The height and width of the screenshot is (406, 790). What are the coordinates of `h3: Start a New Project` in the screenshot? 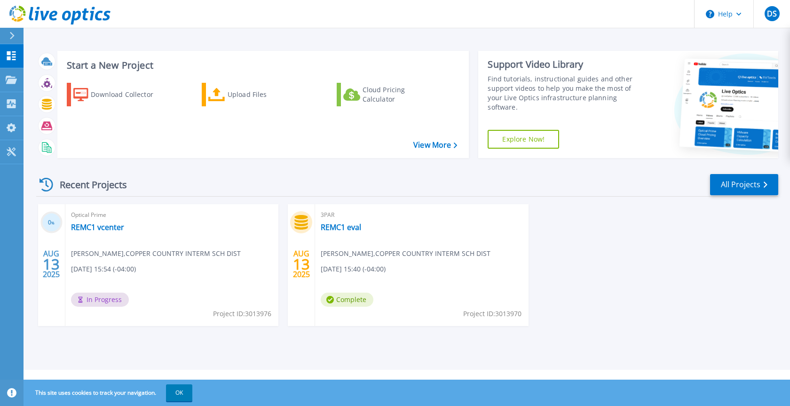 It's located at (262, 65).